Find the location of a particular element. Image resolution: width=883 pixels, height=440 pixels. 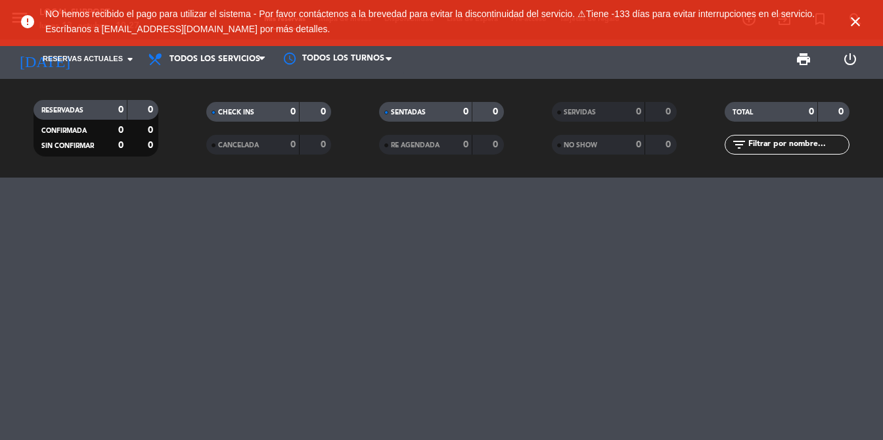

span: SIN CONFIRMAR is located at coordinates (68, 146).